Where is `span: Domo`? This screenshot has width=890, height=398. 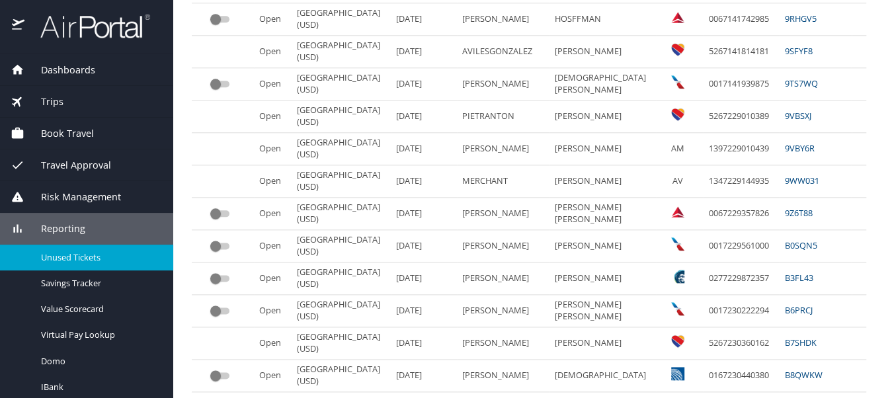 span: Domo is located at coordinates (99, 361).